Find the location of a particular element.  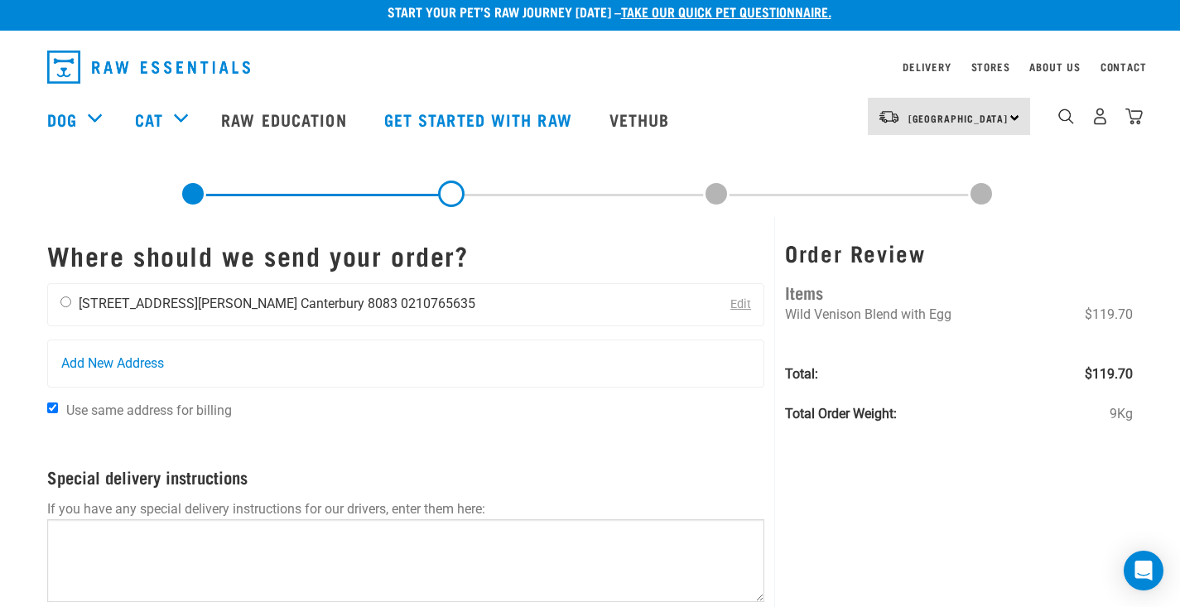

span: Add New Address is located at coordinates (113, 364).